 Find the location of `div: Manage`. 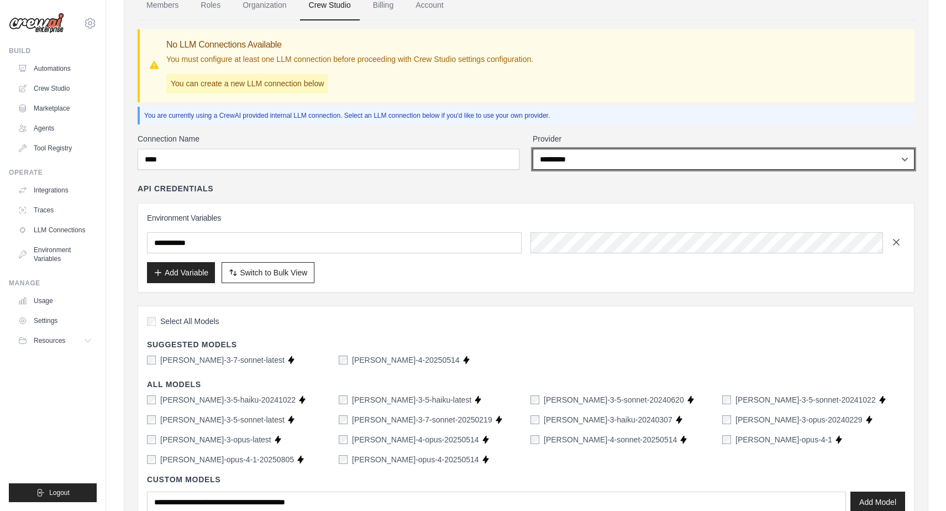

div: Manage is located at coordinates (52, 283).